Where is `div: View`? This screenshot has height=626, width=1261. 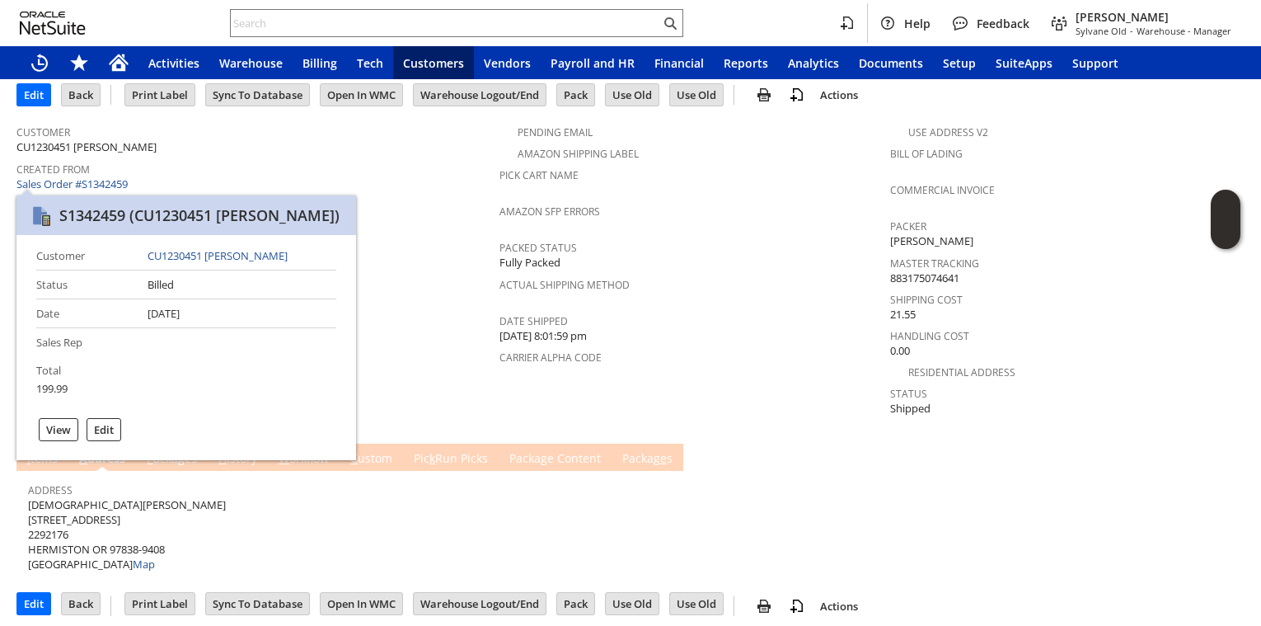 div: View is located at coordinates (59, 429).